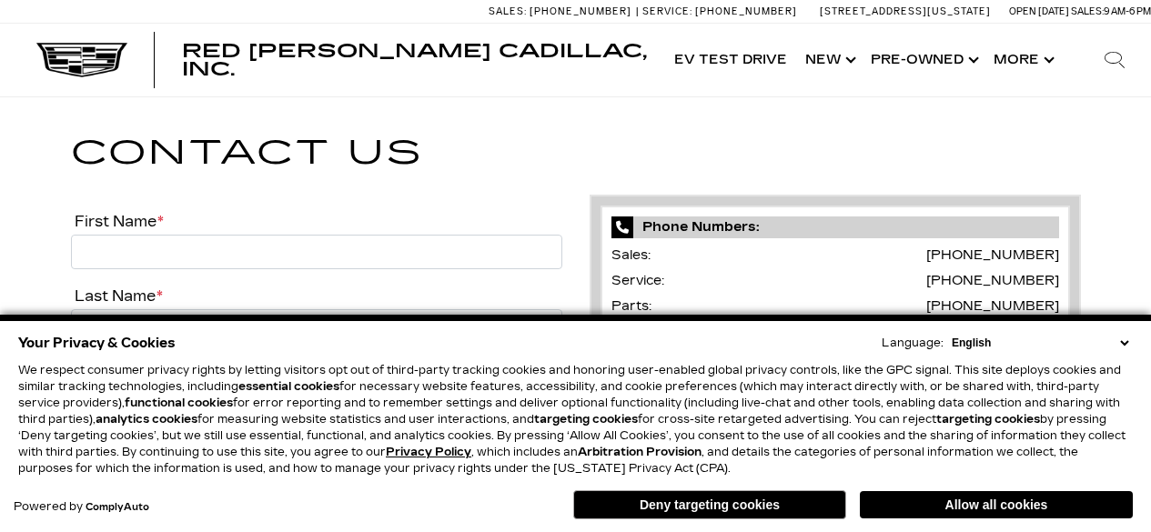 Image resolution: width=1151 pixels, height=532 pixels. I want to click on label: First Name, so click(117, 221).